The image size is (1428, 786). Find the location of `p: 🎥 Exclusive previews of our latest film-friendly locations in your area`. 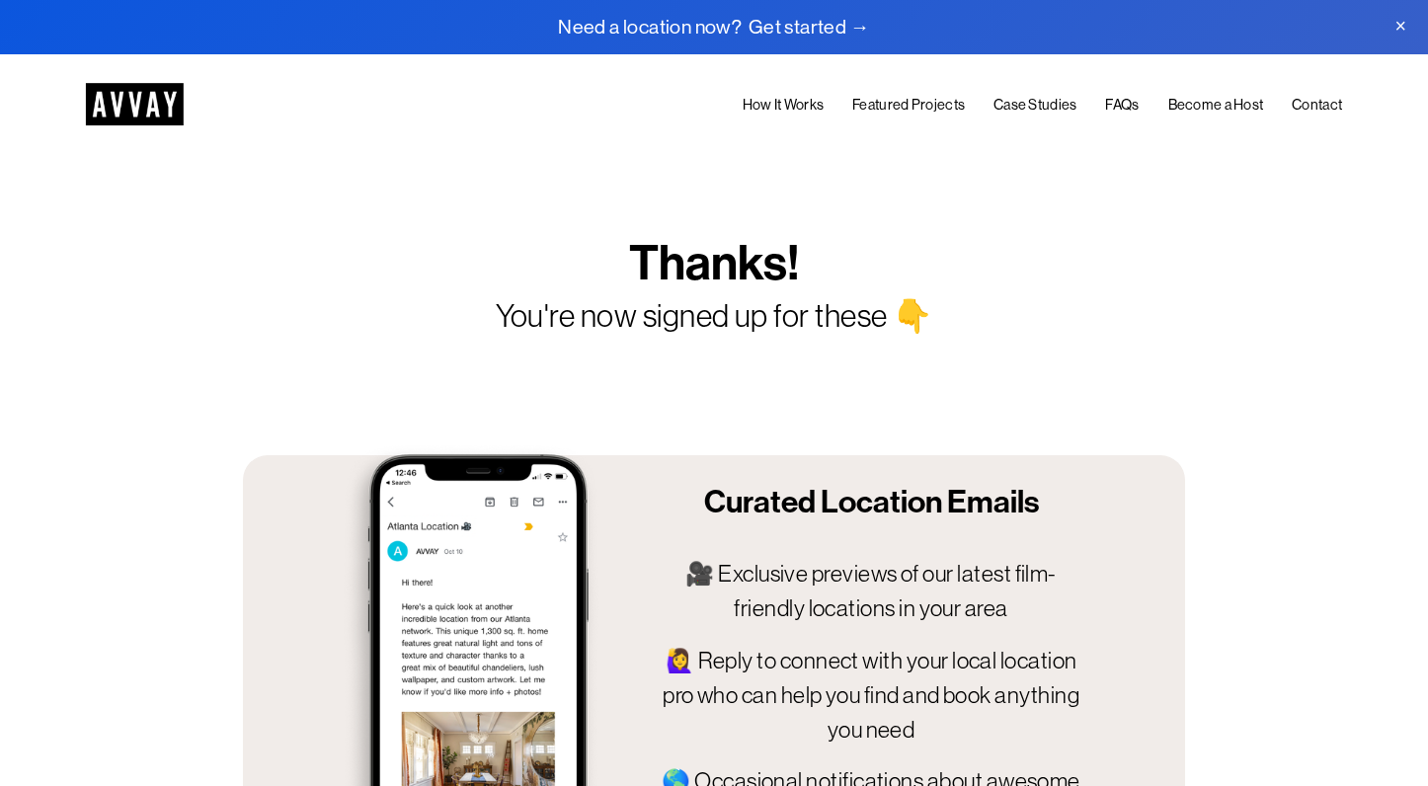

p: 🎥 Exclusive previews of our latest film-friendly locations in your area is located at coordinates (871, 592).